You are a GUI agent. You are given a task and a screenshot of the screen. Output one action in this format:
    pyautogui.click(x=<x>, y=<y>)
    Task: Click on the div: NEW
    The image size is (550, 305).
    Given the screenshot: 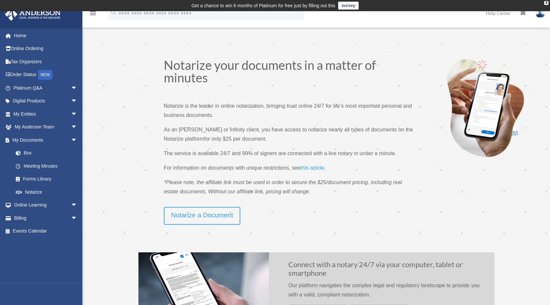 What is the action you would take?
    pyautogui.click(x=45, y=75)
    